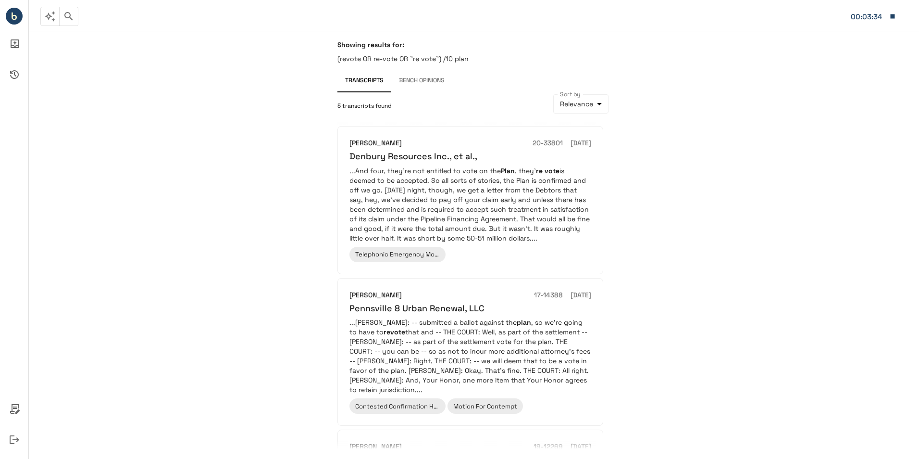  What do you see at coordinates (552, 171) in the screenshot?
I see `em: vote` at bounding box center [552, 171].